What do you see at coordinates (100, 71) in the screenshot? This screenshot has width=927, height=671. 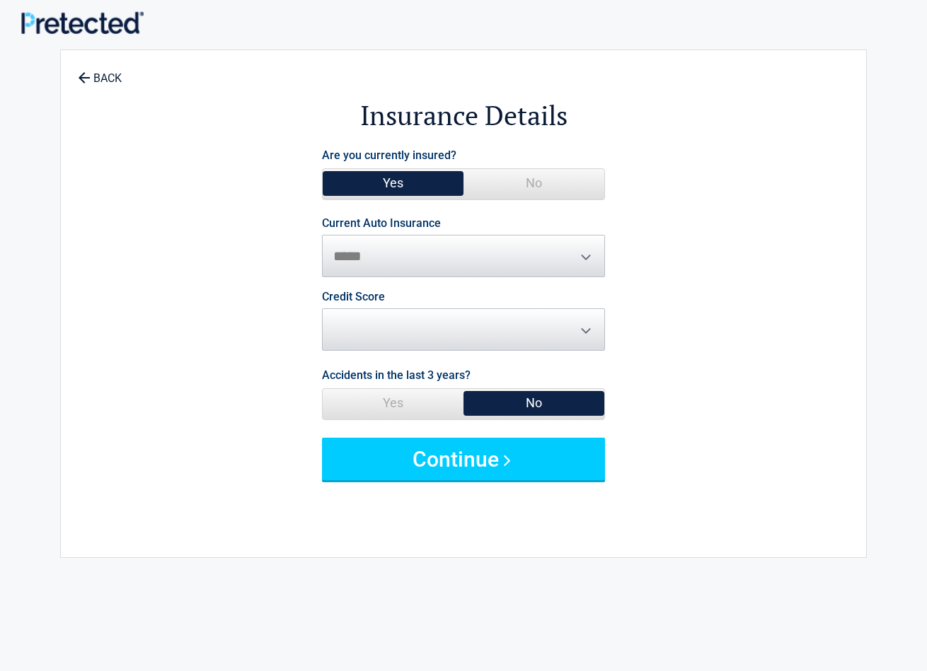 I see `a: BACK` at bounding box center [100, 71].